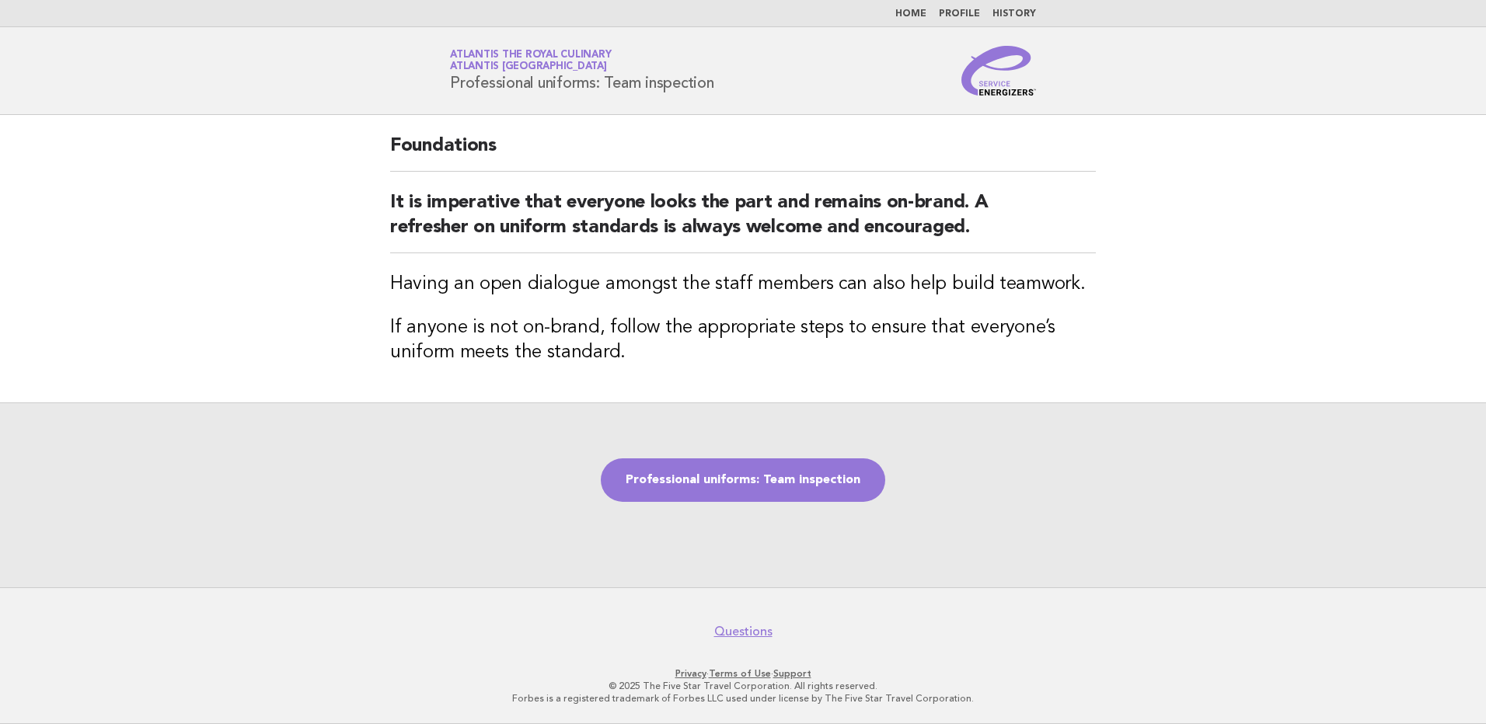 Image resolution: width=1486 pixels, height=724 pixels. Describe the element at coordinates (743, 699) in the screenshot. I see `p: Forbes is a registered trademark of Forbes LLC used under license by The Five Star Travel Corpora...` at that location.